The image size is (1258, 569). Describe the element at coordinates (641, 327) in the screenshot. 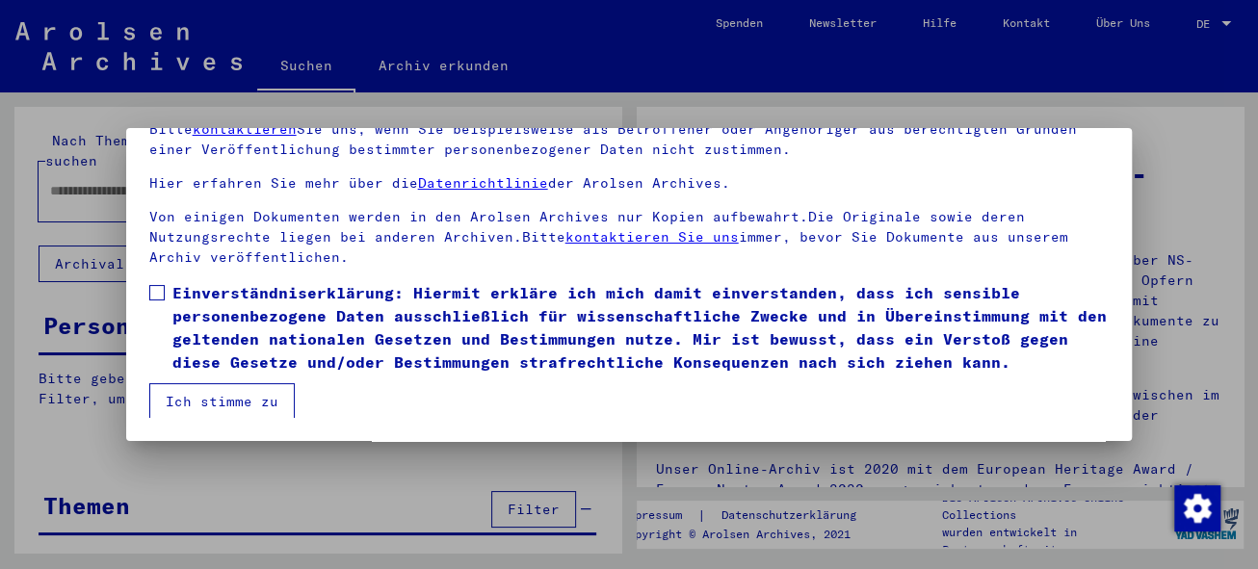

I see `span: Einverständniserklärung: Hiermit erkläre ich mich damit einverstanden, dass ich sensible personen...` at that location.